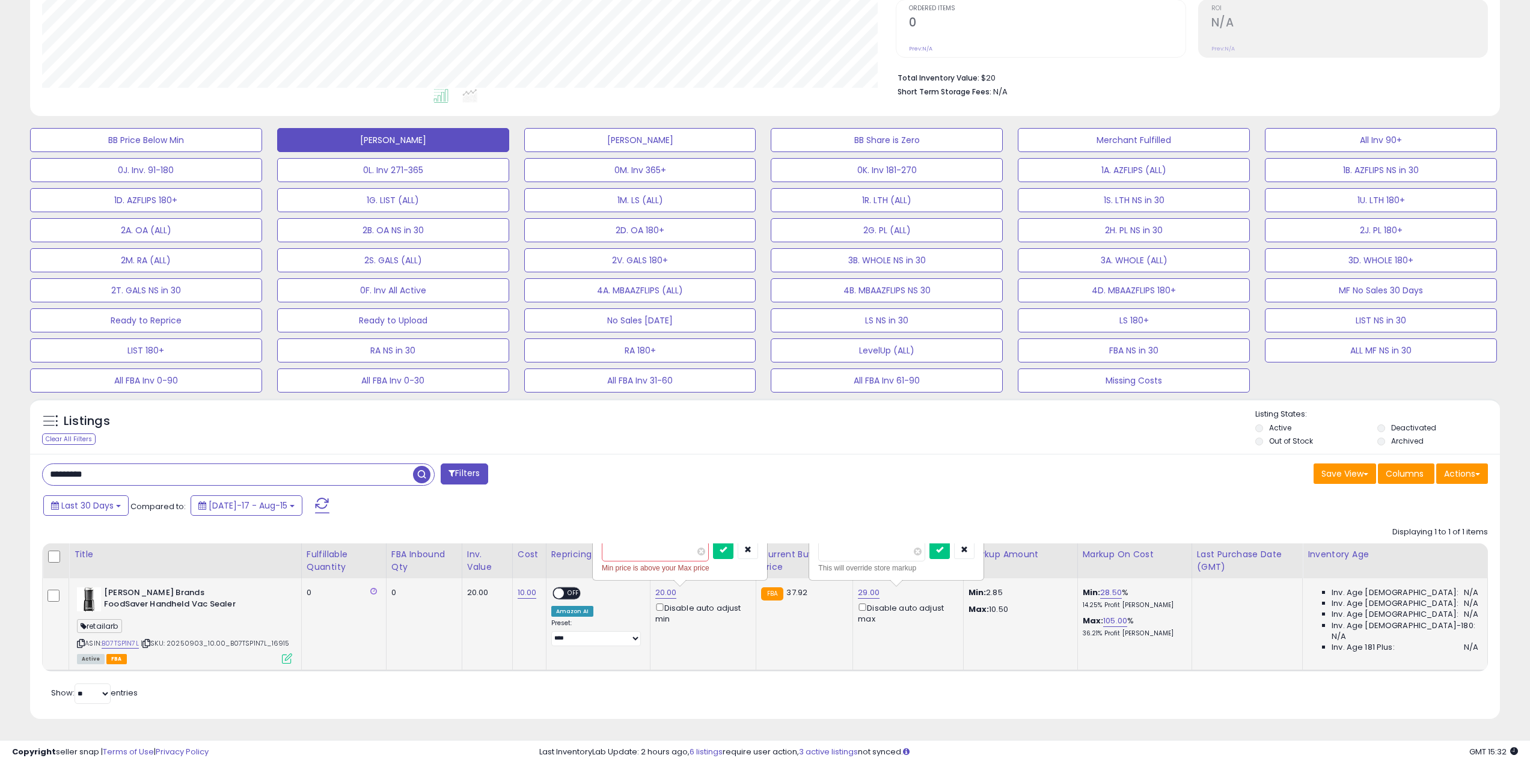  I want to click on div: Markup Amount, so click(1020, 554).